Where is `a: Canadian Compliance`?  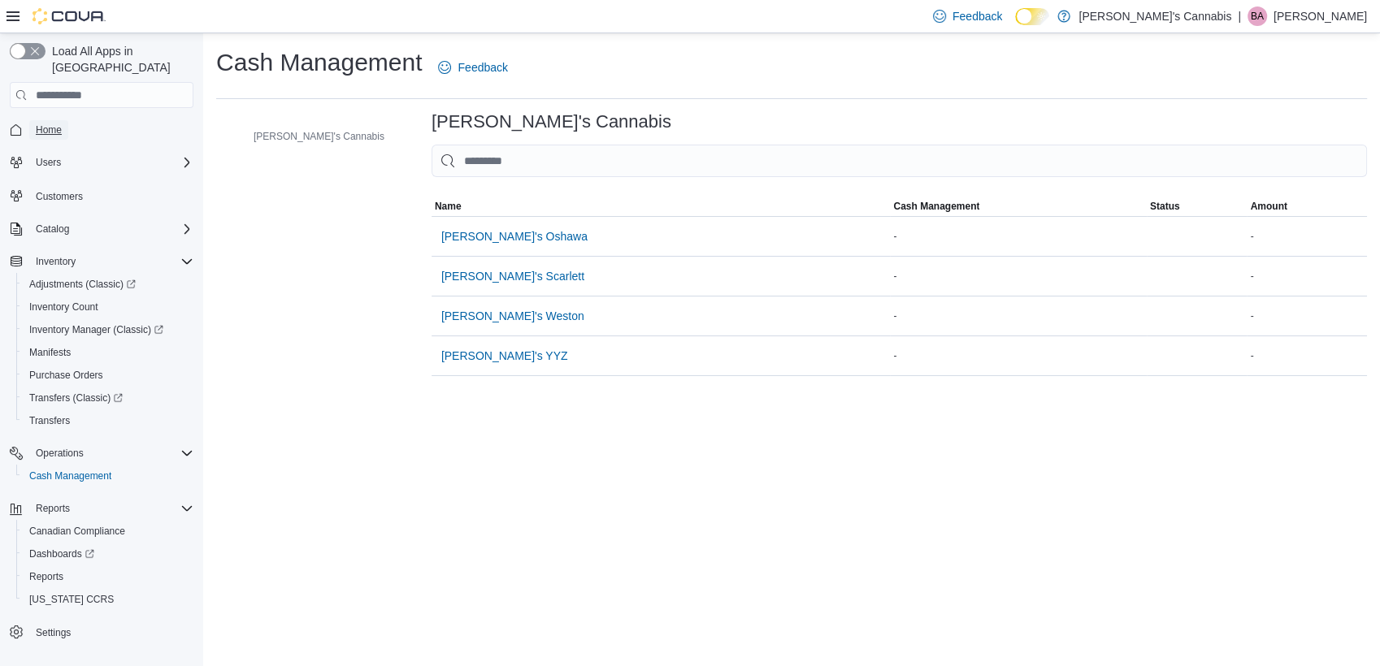
a: Canadian Compliance is located at coordinates (77, 531).